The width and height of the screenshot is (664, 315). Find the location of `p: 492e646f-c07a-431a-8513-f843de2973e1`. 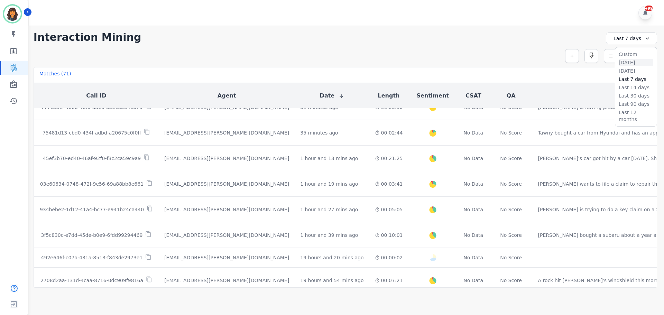

p: 492e646f-c07a-431a-8513-f843de2973e1 is located at coordinates (92, 258).